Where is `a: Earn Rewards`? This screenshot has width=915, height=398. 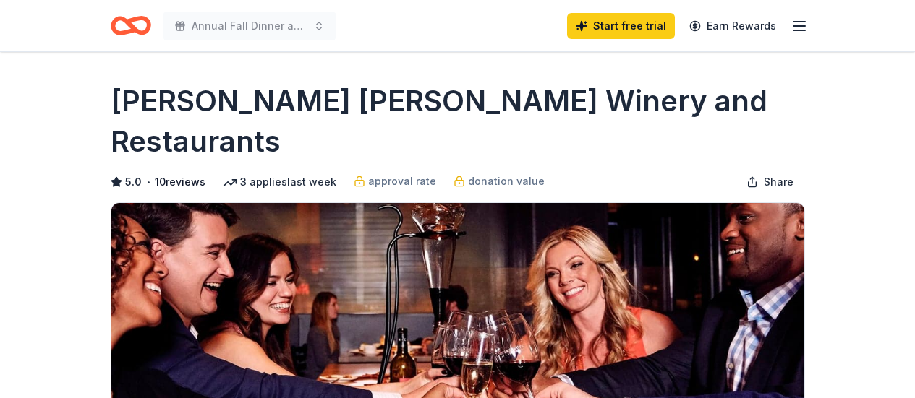
a: Earn Rewards is located at coordinates (732, 26).